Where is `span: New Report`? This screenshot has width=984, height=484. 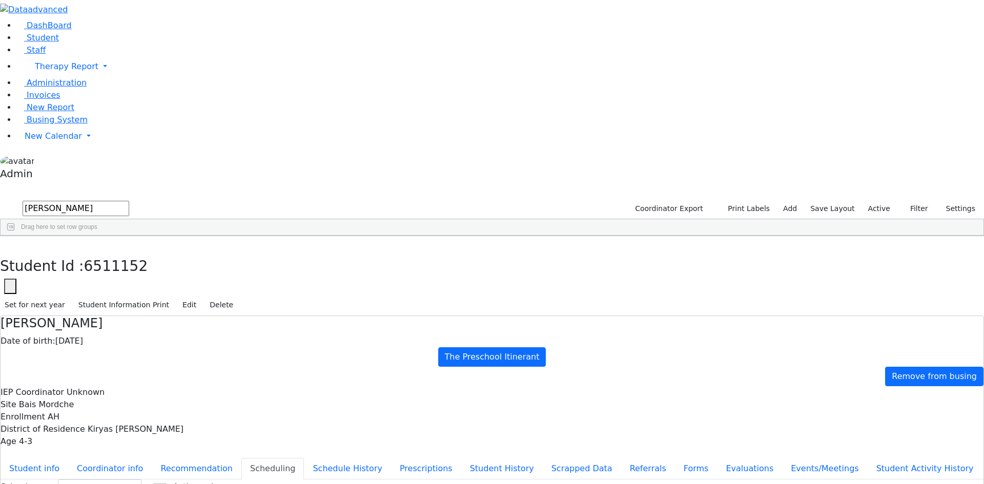 span: New Report is located at coordinates (50, 107).